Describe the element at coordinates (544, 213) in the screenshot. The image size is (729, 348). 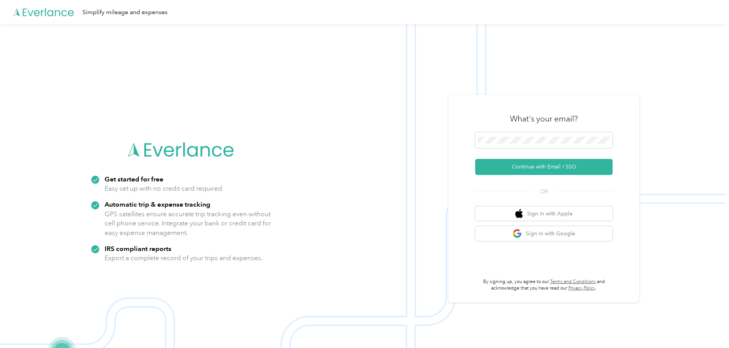
I see `button: apple logoSign in with Apple` at that location.